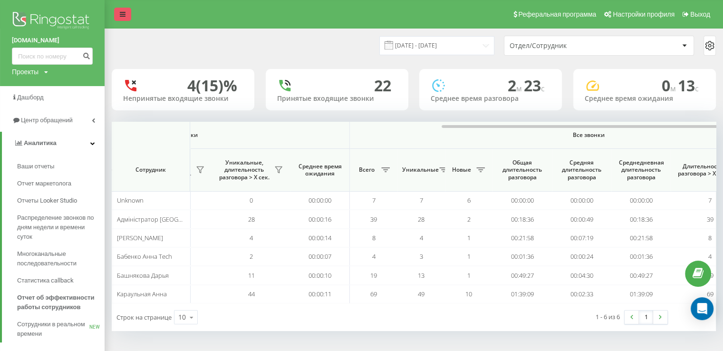  What do you see at coordinates (581, 238) in the screenshot?
I see `td: 00:07:19` at bounding box center [581, 238].